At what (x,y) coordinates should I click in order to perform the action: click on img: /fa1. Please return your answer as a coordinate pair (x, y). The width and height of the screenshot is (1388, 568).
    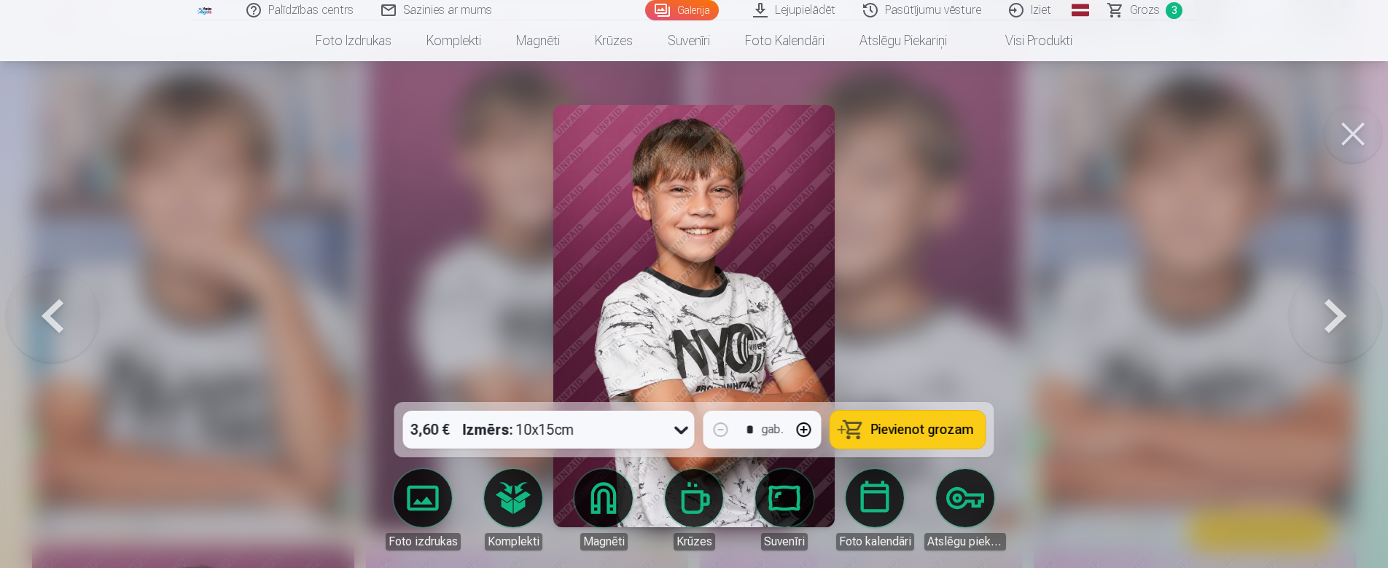
    Looking at the image, I should click on (205, 10).